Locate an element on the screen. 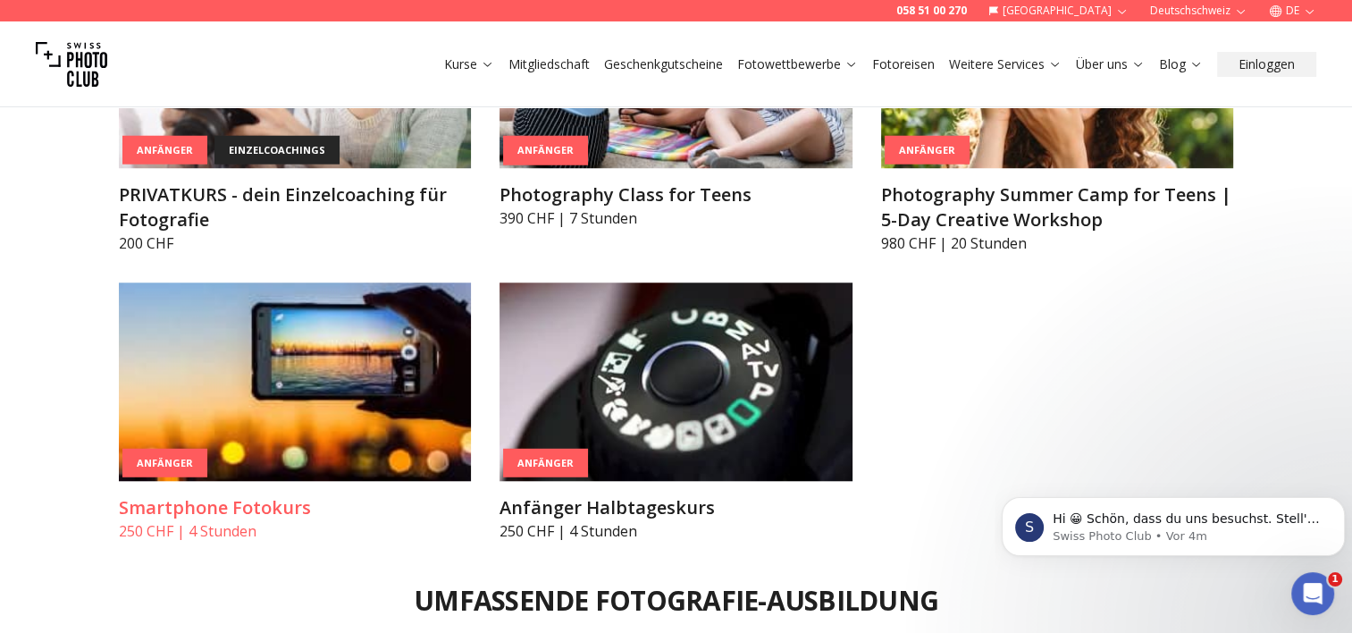  p: Hi 😀 Schön, dass du uns besuchst. Stell' uns gerne jederzeit Fragen oder hinterlasse ein Feedback. is located at coordinates (193, 60).